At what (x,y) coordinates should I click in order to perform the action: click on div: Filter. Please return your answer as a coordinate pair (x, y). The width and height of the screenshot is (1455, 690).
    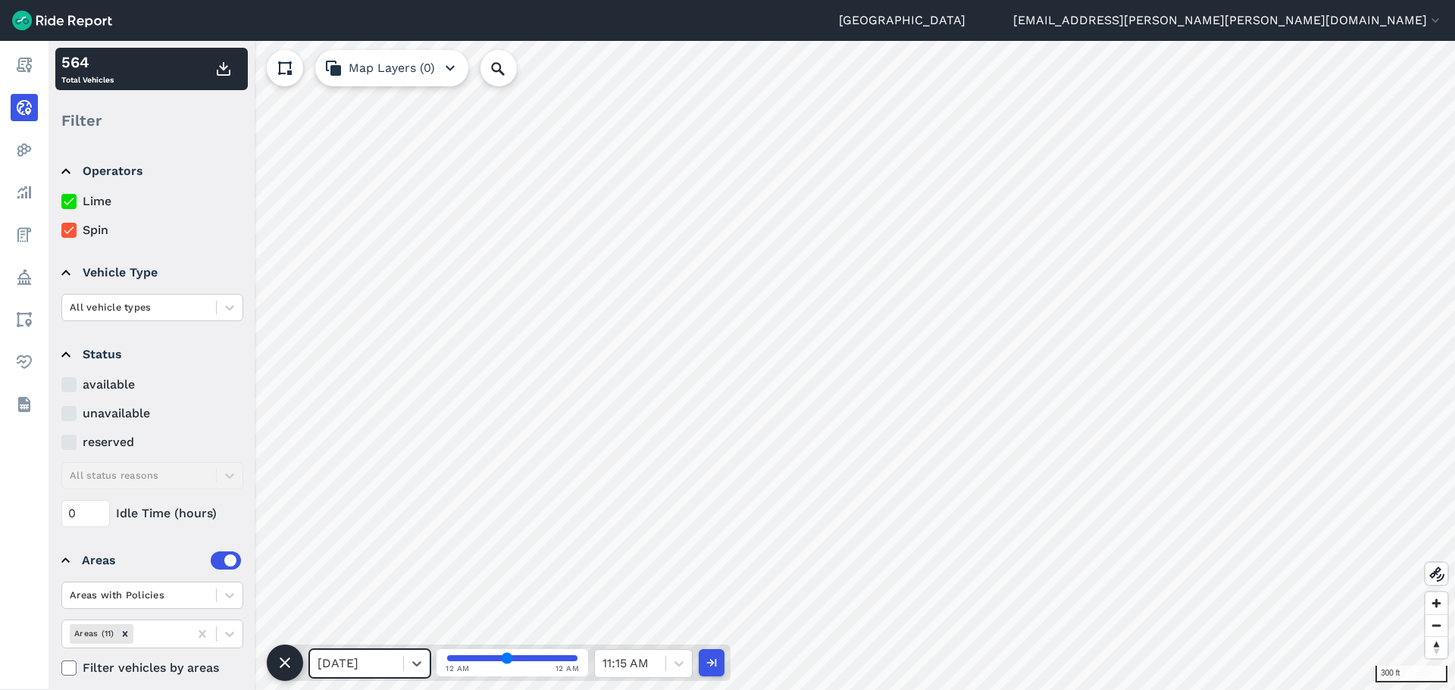
    Looking at the image, I should click on (152, 120).